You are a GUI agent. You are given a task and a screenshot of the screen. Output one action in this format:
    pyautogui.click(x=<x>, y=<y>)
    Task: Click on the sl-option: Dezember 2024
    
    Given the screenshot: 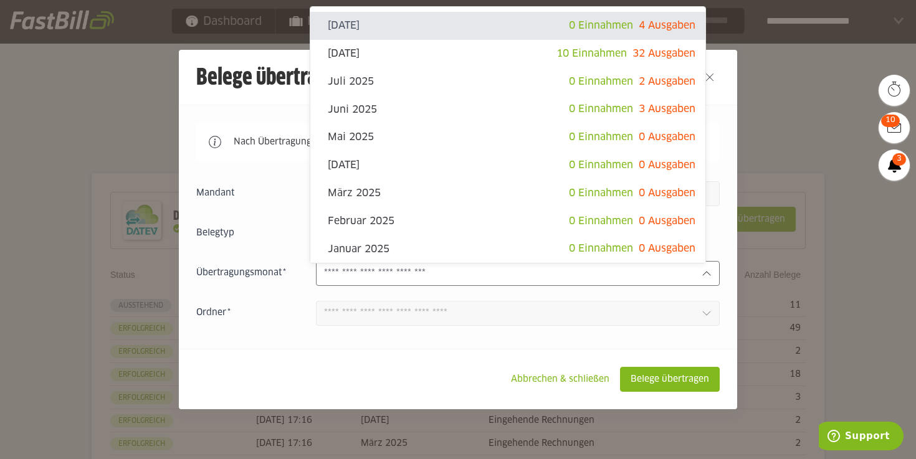 What is the action you would take?
    pyautogui.click(x=508, y=277)
    